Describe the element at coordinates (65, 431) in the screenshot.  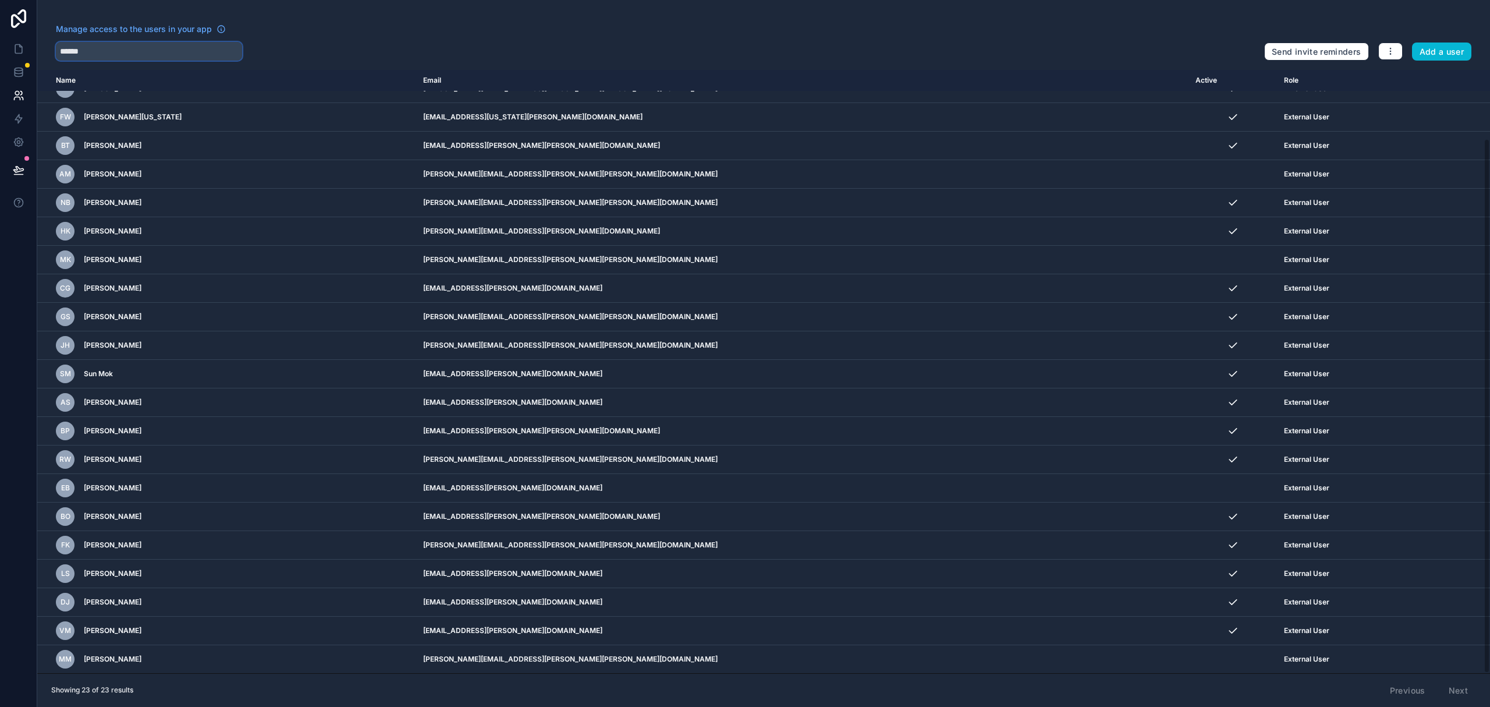
I see `span: BP` at that location.